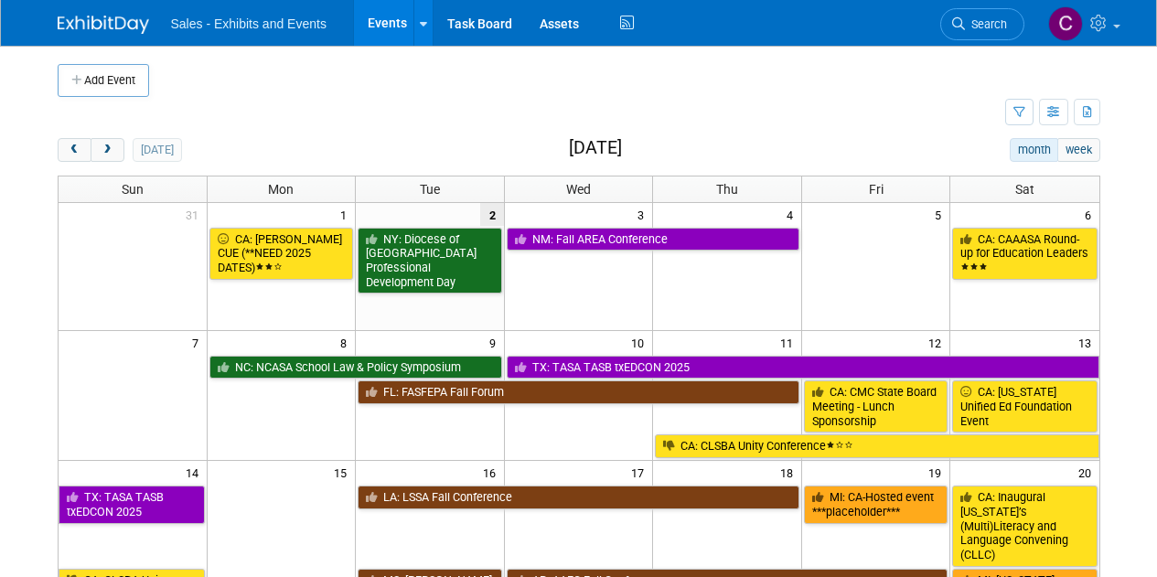  What do you see at coordinates (1025, 189) in the screenshot?
I see `span: Sat` at bounding box center [1025, 189].